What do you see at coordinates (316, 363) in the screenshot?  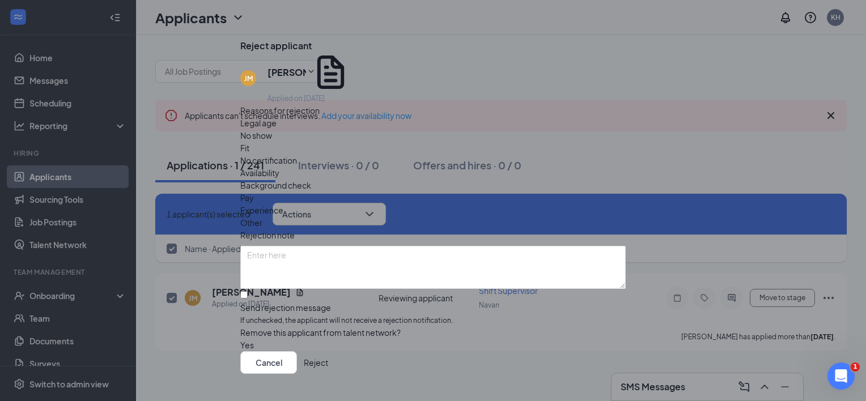 I see `button: Reject` at bounding box center [316, 363].